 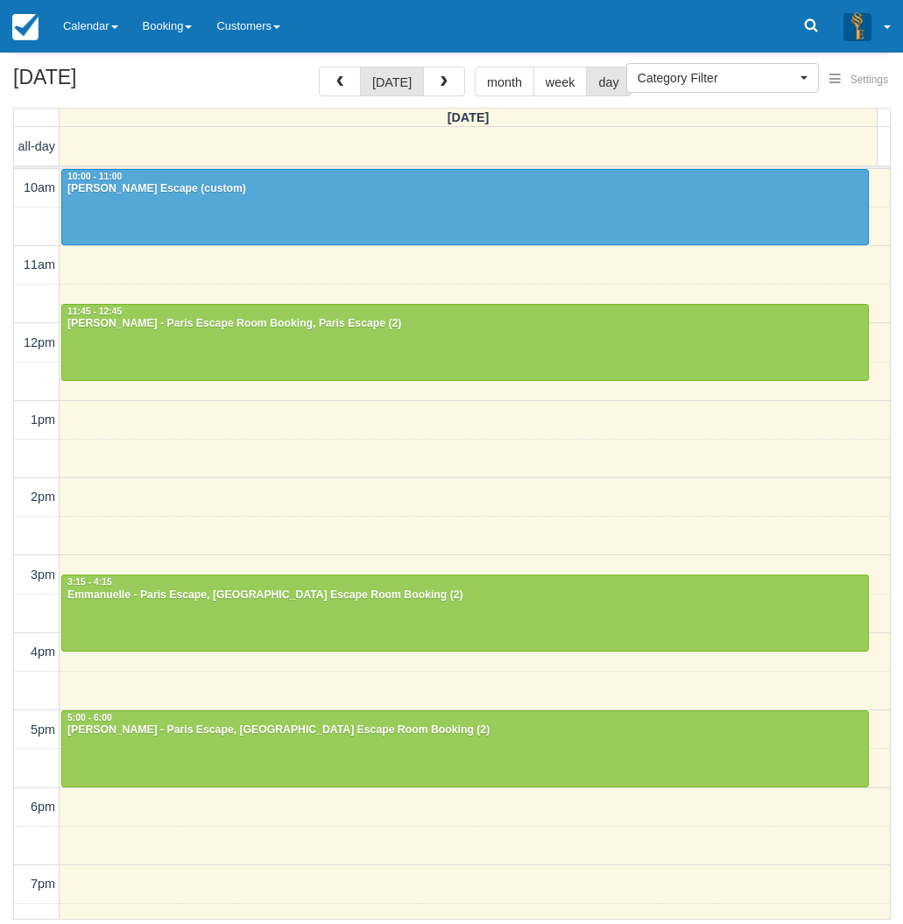 What do you see at coordinates (43, 574) in the screenshot?
I see `span: 3pm` at bounding box center [43, 574].